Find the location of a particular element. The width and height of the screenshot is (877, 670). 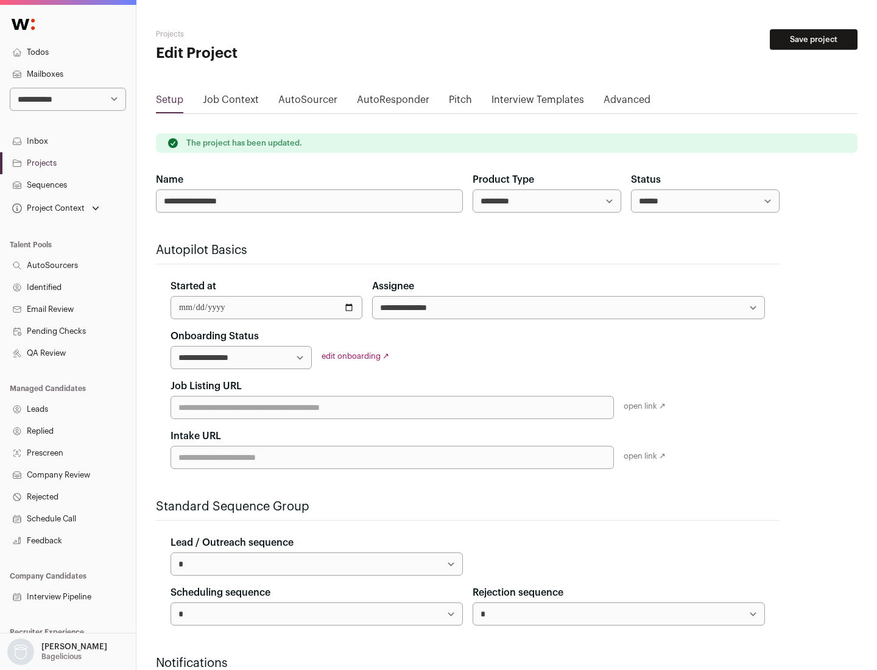

img: nopic.png is located at coordinates (21, 652).